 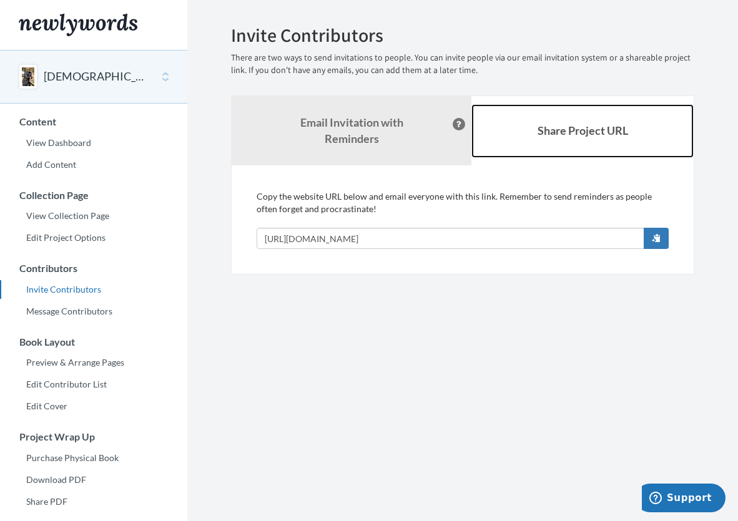 I want to click on h3: Collection Page, so click(x=94, y=195).